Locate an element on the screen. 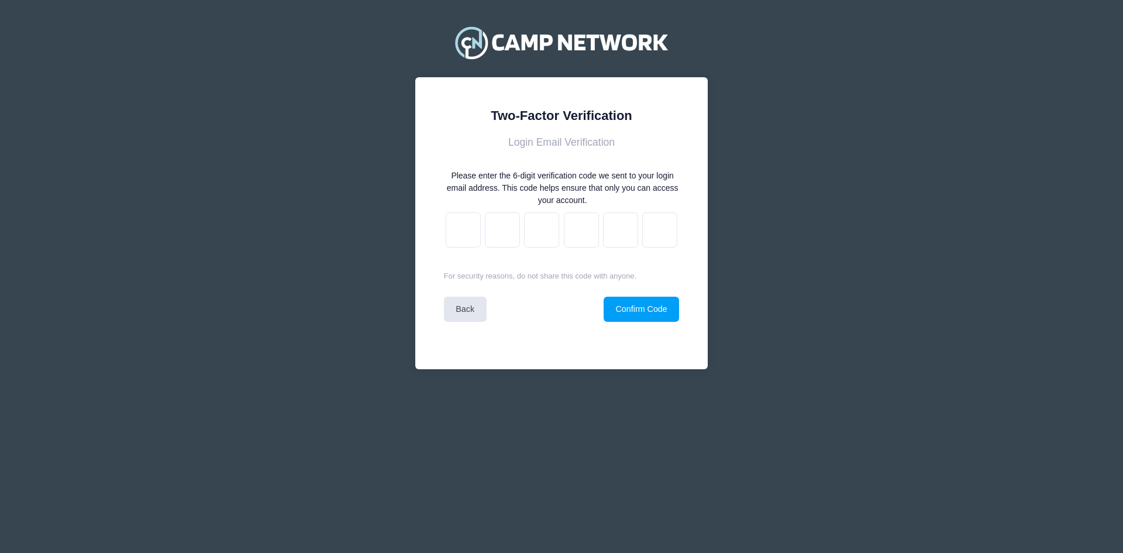 The width and height of the screenshot is (1123, 553). p: For security reasons, do not share this code with anyone. is located at coordinates (561, 276).